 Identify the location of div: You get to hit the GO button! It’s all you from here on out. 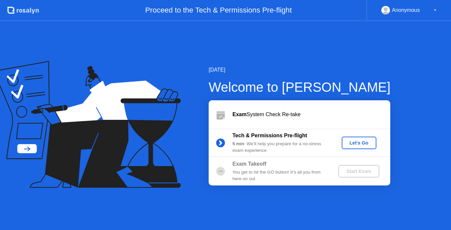
(280, 176).